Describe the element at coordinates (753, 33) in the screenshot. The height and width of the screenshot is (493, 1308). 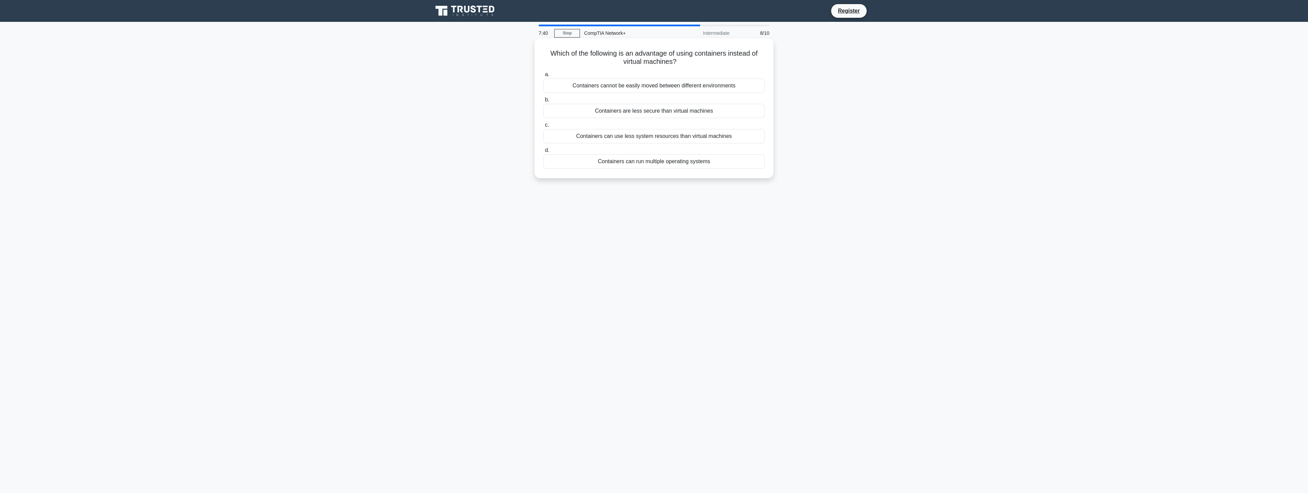
I see `div: 8/10` at that location.